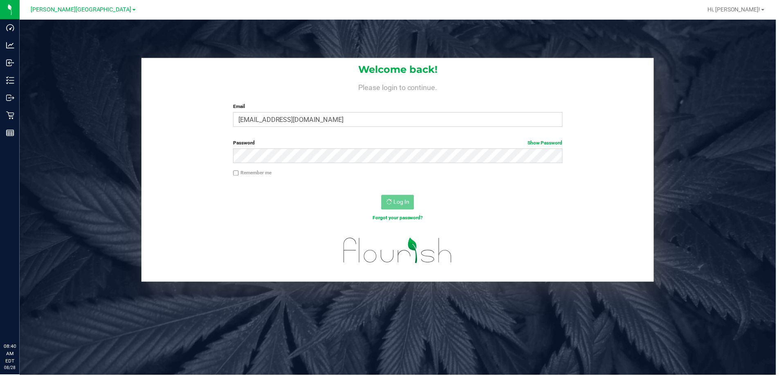 This screenshot has height=376, width=779. What do you see at coordinates (399, 87) in the screenshot?
I see `h4: Please login to continue.` at bounding box center [399, 87].